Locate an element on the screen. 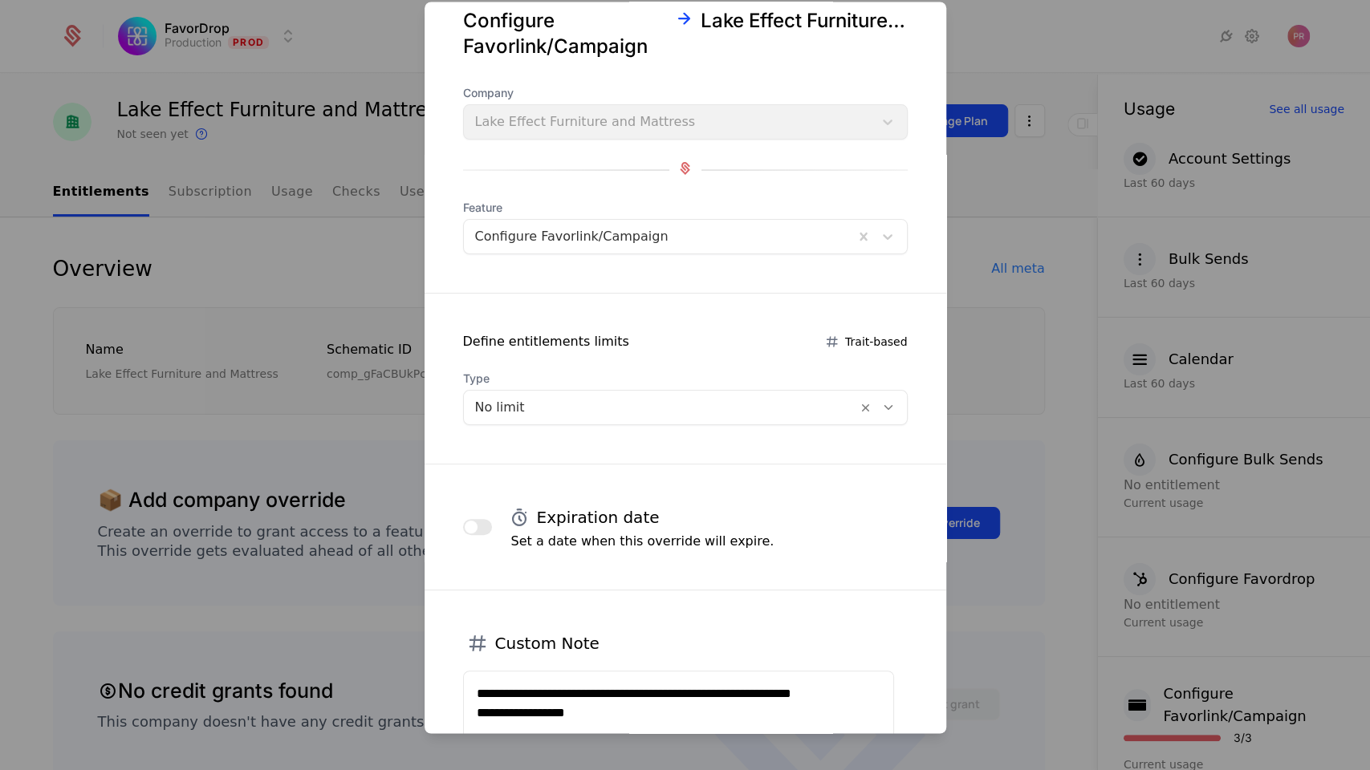  span: Feature is located at coordinates (685, 208).